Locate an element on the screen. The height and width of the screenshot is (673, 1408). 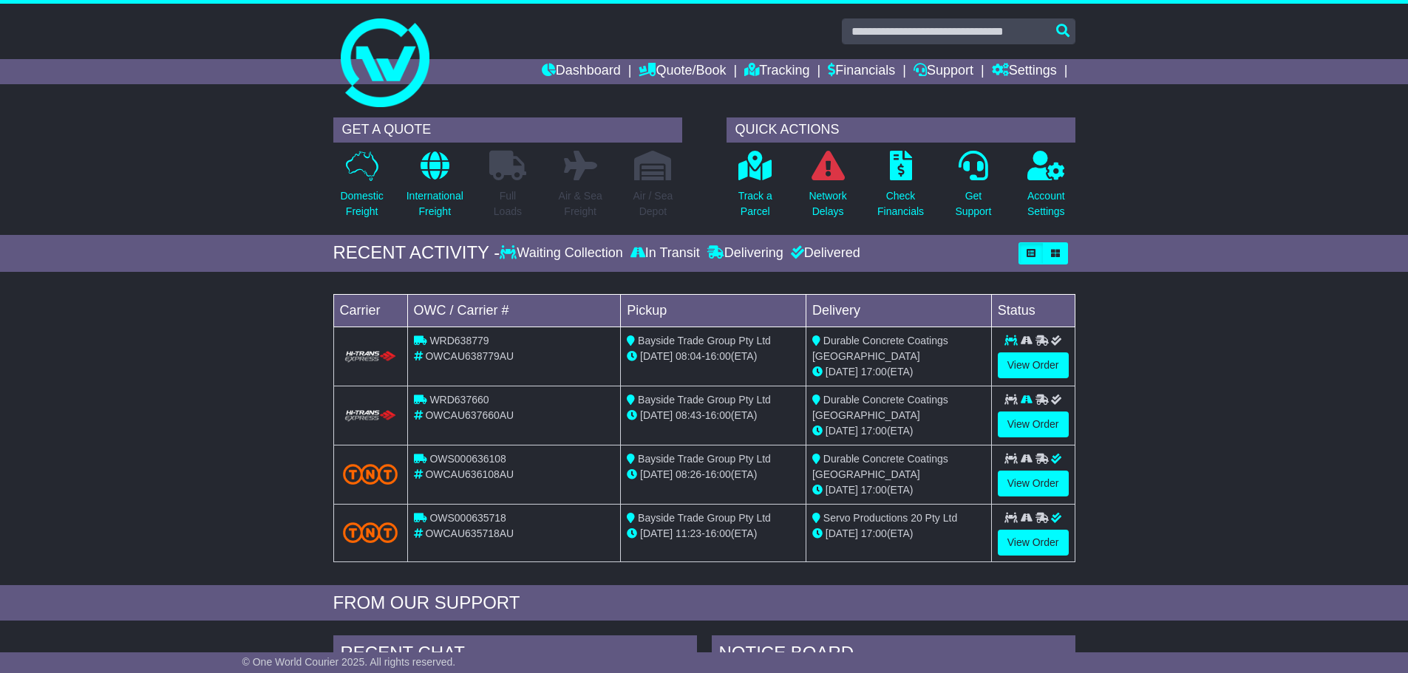
span: OWCAU637660AU is located at coordinates (469, 415).